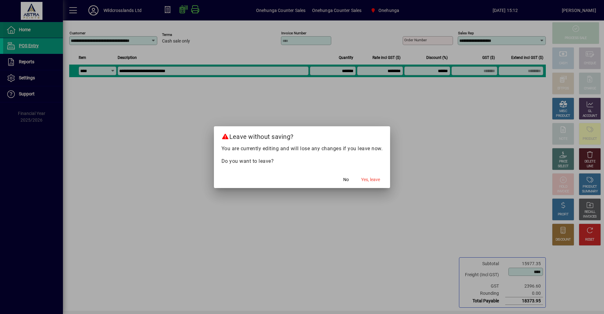 This screenshot has width=604, height=314. What do you see at coordinates (302, 135) in the screenshot?
I see `h2: Leave without saving?` at bounding box center [302, 135].